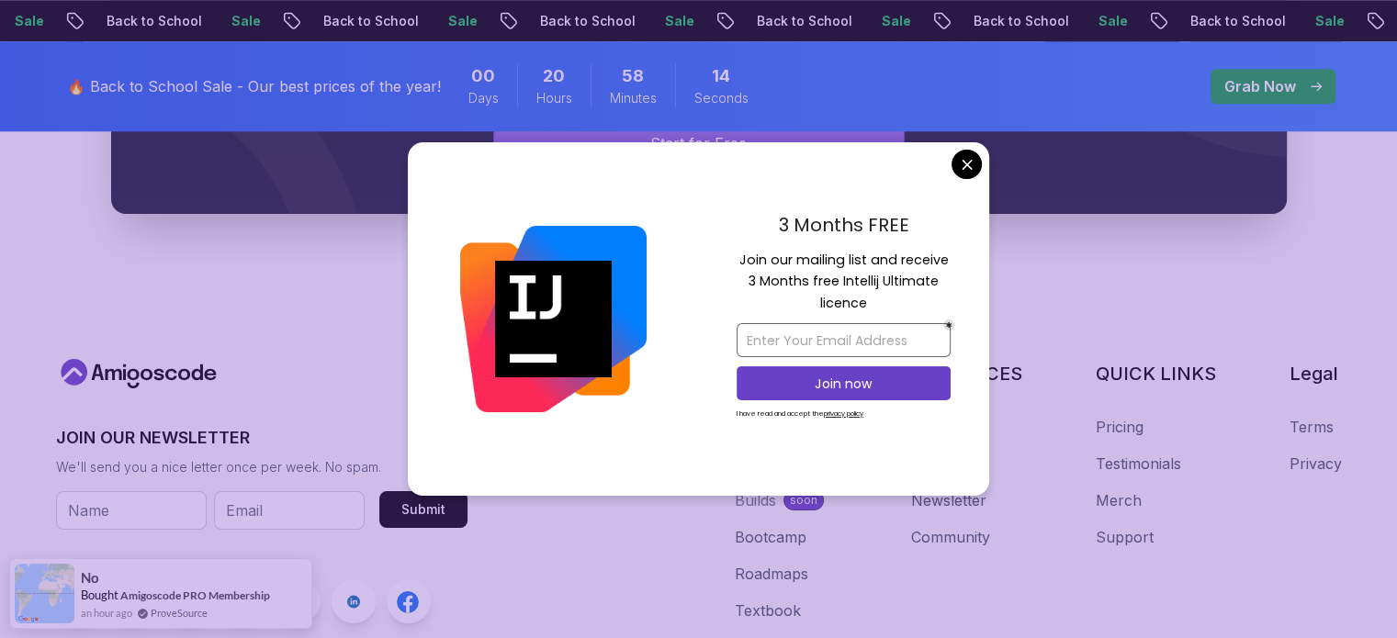 The width and height of the screenshot is (1397, 638). I want to click on a: Bootcamp, so click(770, 537).